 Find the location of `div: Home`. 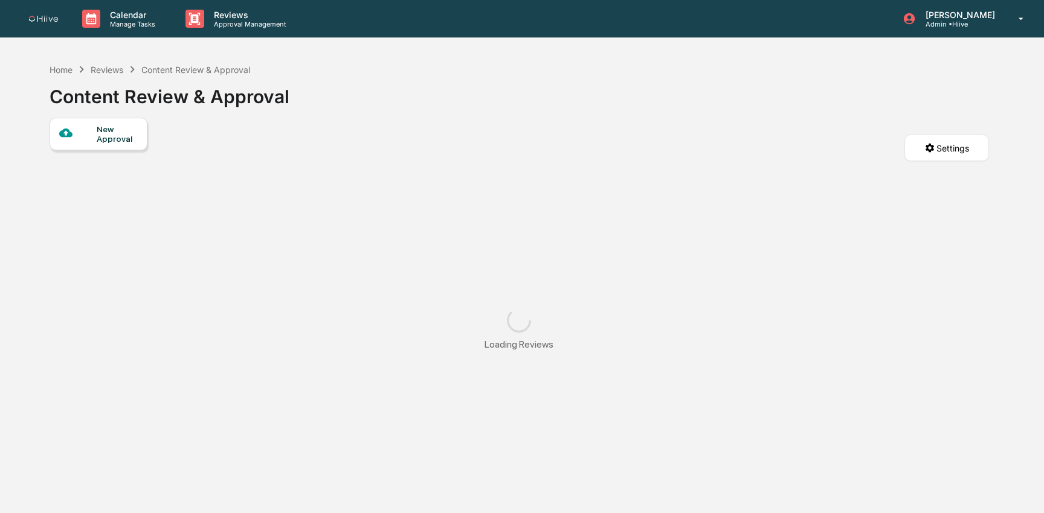

div: Home is located at coordinates (61, 69).